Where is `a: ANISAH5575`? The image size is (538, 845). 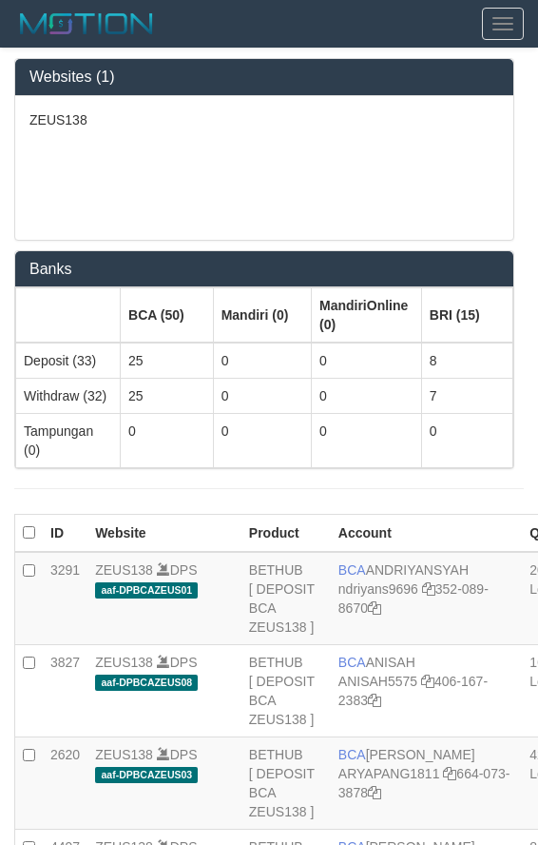 a: ANISAH5575 is located at coordinates (378, 681).